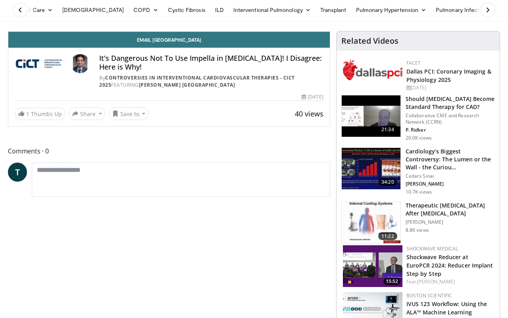 This screenshot has width=508, height=318. Describe the element at coordinates (129, 114) in the screenshot. I see `button: Save to` at that location.